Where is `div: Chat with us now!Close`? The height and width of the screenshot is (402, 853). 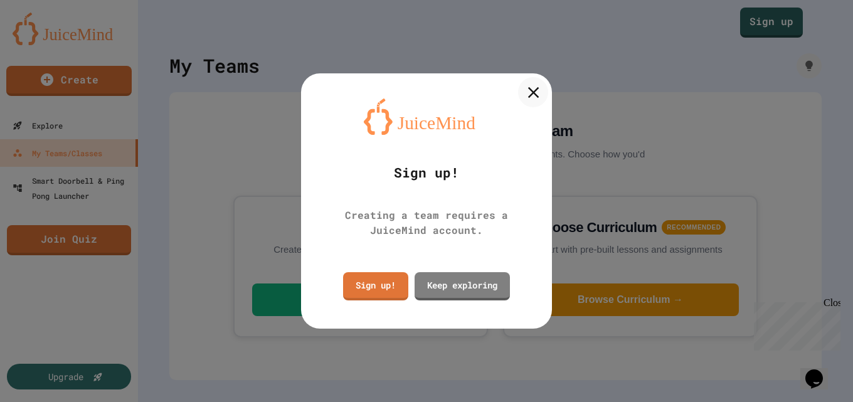 div: Chat with us now!Close is located at coordinates (46, 42).